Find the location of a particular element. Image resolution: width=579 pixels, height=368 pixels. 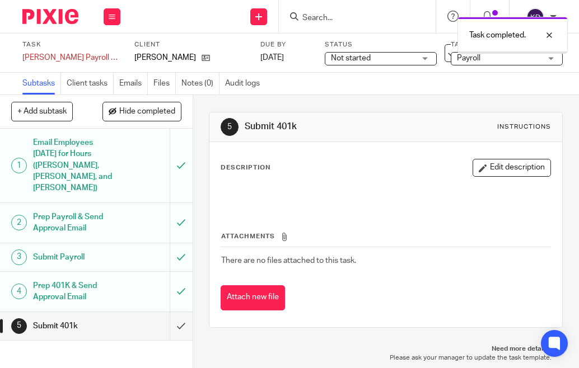

span: Payroll is located at coordinates (469, 58).